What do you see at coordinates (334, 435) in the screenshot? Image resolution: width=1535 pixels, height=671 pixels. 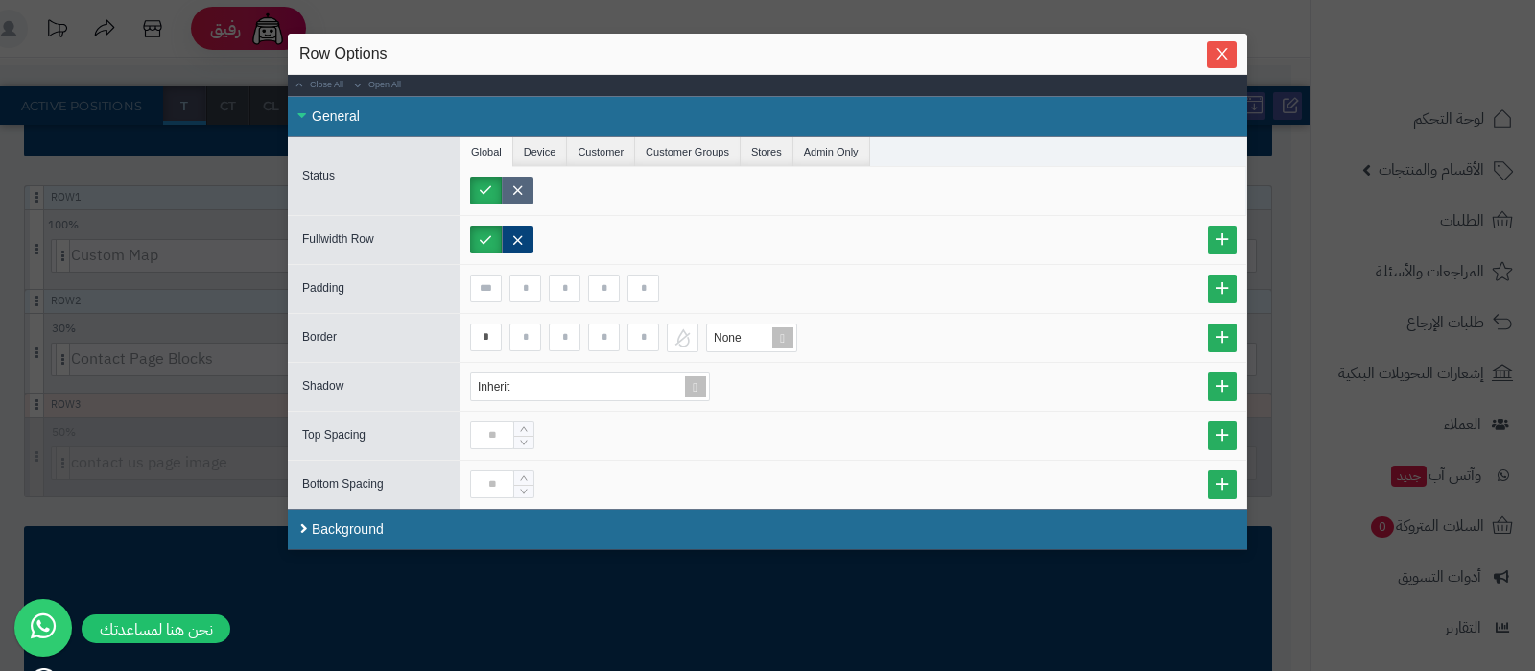 I see `span: Top Spacing` at bounding box center [334, 435].